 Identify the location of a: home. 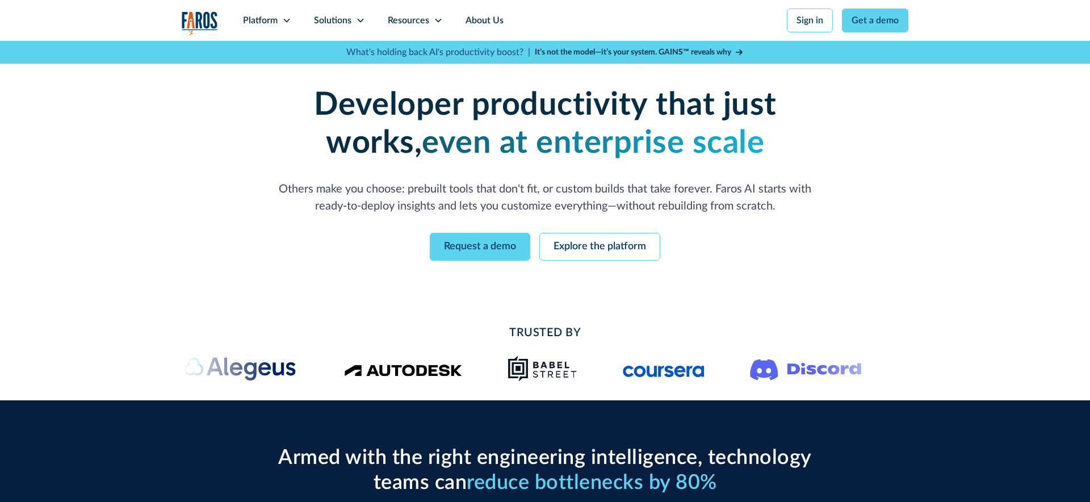
(200, 23).